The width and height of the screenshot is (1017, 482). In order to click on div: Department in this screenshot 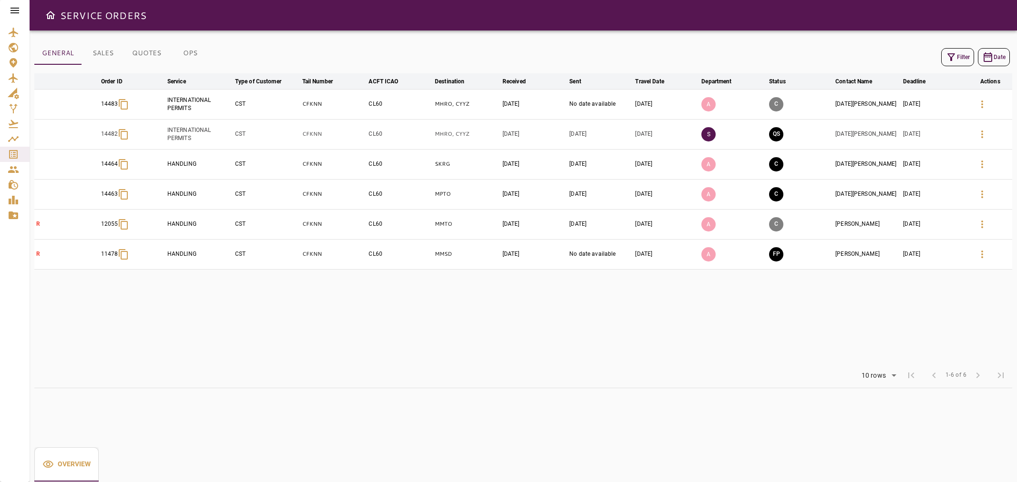, I will do `click(716, 82)`.